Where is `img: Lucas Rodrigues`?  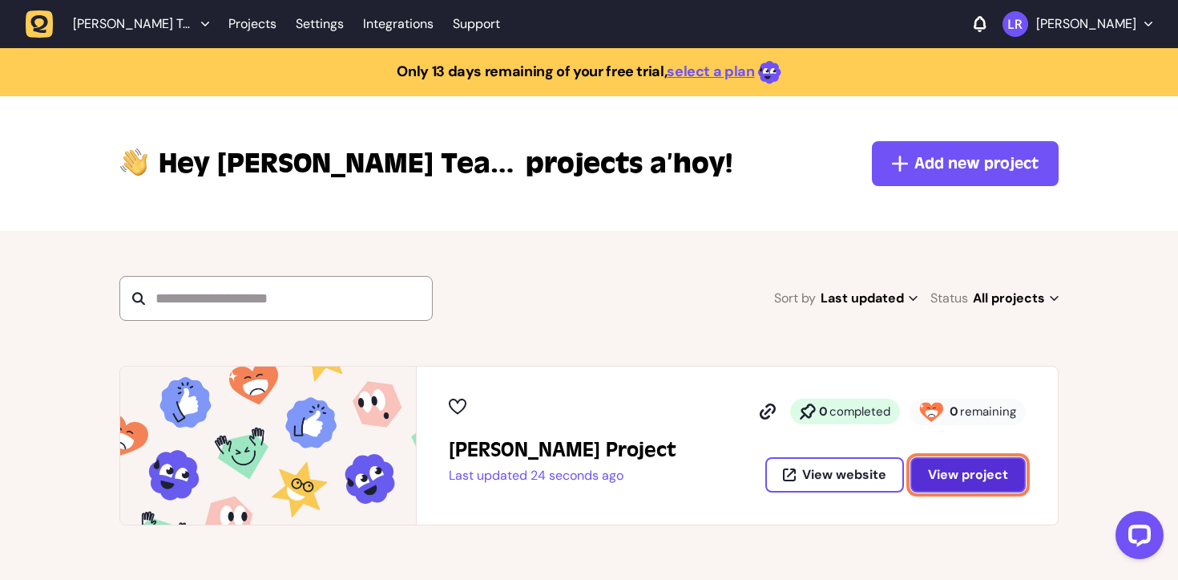 img: Lucas Rodrigues is located at coordinates (1016, 24).